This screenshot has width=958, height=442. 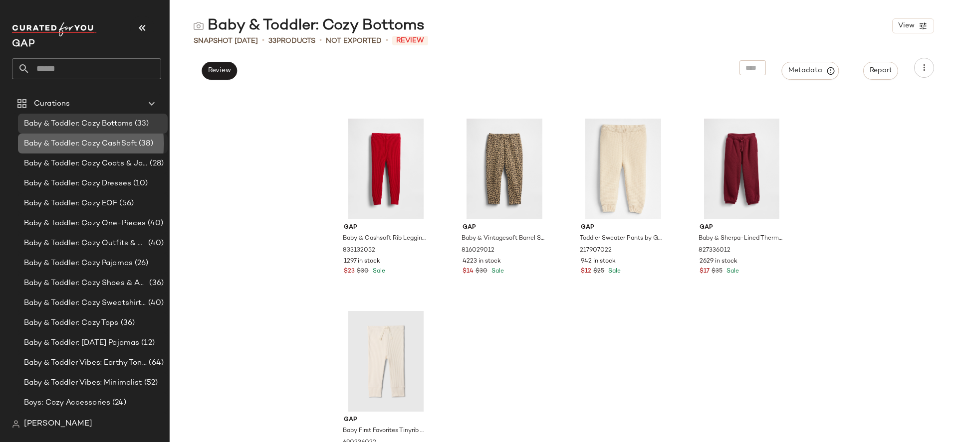 I want to click on span: Baby & Toddler: Cozy Coats & Jackets, so click(x=86, y=164).